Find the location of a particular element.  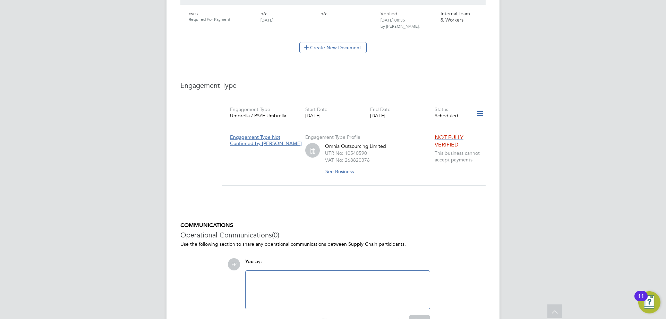

button: Create New Document is located at coordinates (333, 48).